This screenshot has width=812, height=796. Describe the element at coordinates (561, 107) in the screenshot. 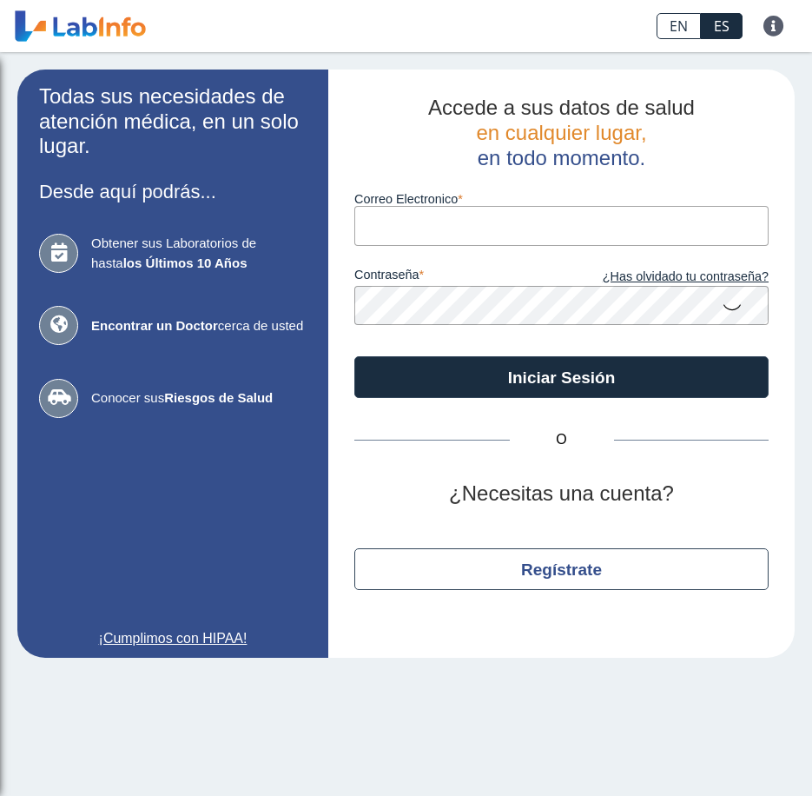

I see `span: Accede a sus datos de salud` at that location.